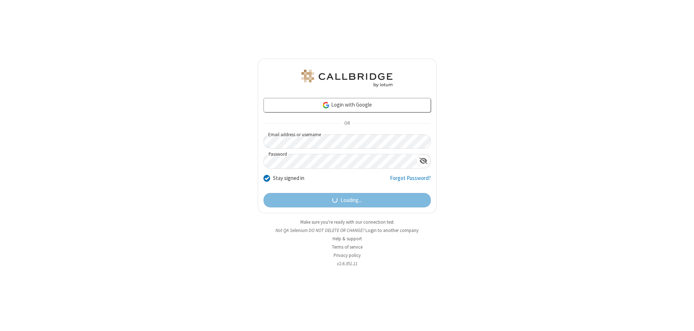 Image resolution: width=694 pixels, height=331 pixels. Describe the element at coordinates (347, 141) in the screenshot. I see `input: Email address or username` at that location.